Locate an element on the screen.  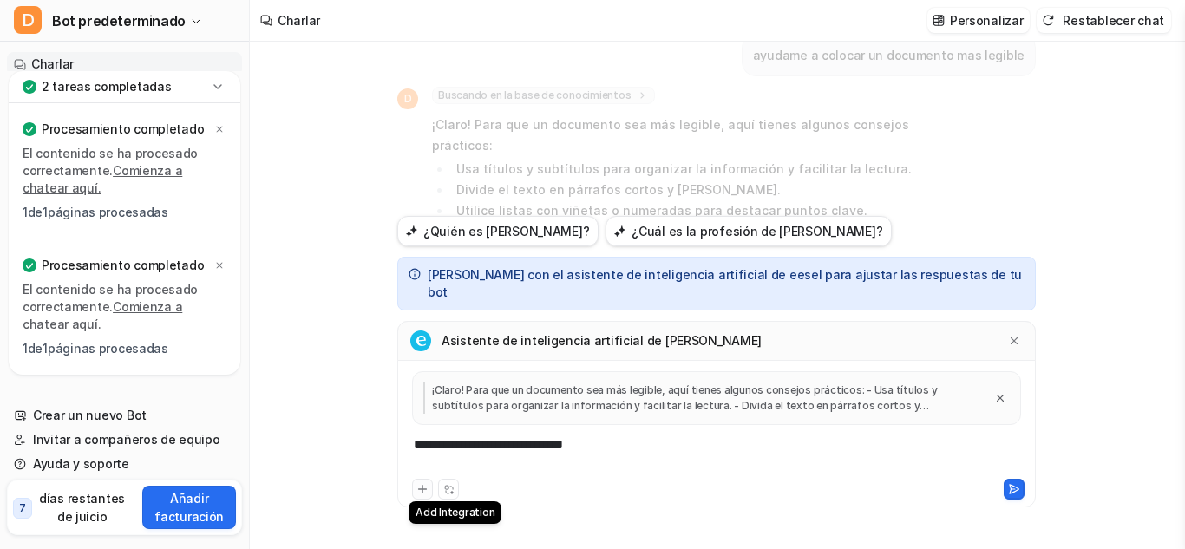
font: ayudame a colocar un documento mas legible is located at coordinates (888, 55).